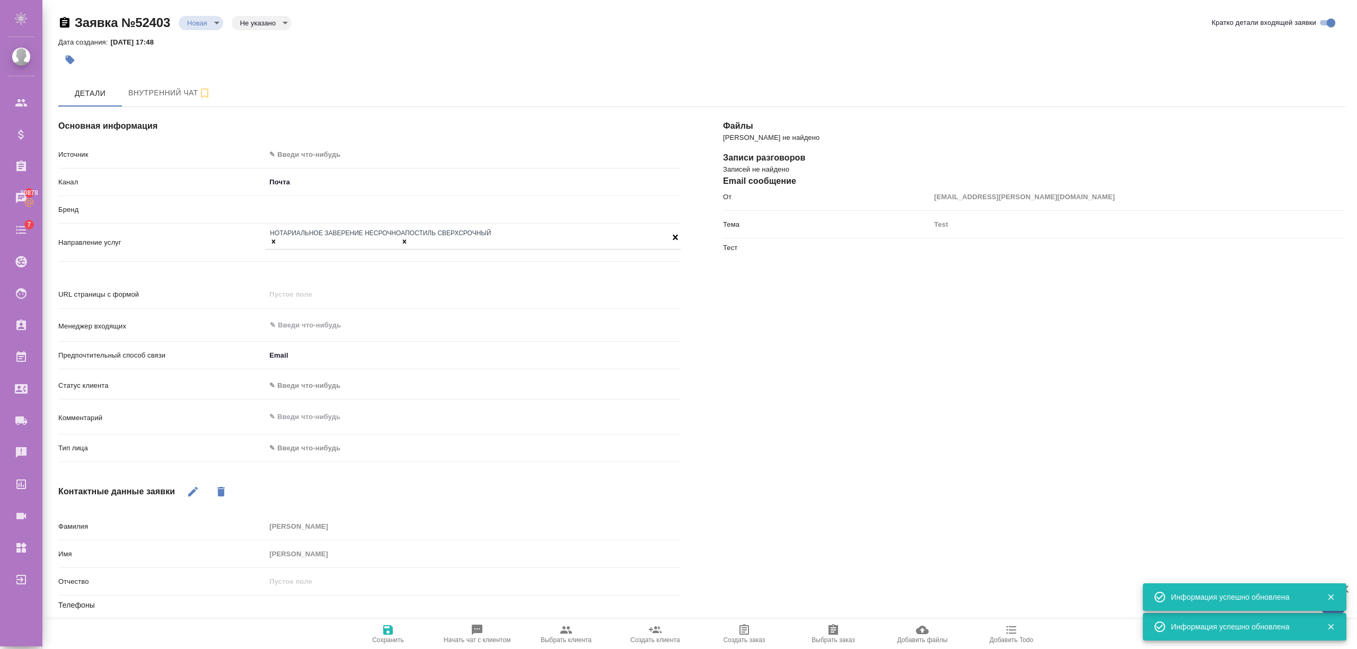 Image resolution: width=1357 pixels, height=649 pixels. Describe the element at coordinates (21, 230) in the screenshot. I see `a: 7` at that location.